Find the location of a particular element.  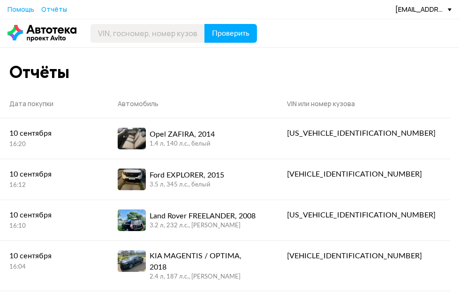

div: 16:10 is located at coordinates (49, 226).